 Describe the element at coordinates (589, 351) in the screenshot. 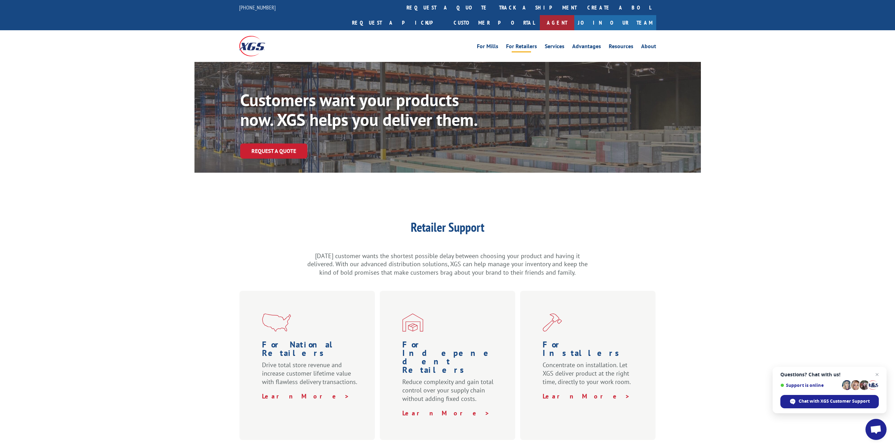

I see `h1: For Installers` at that location.